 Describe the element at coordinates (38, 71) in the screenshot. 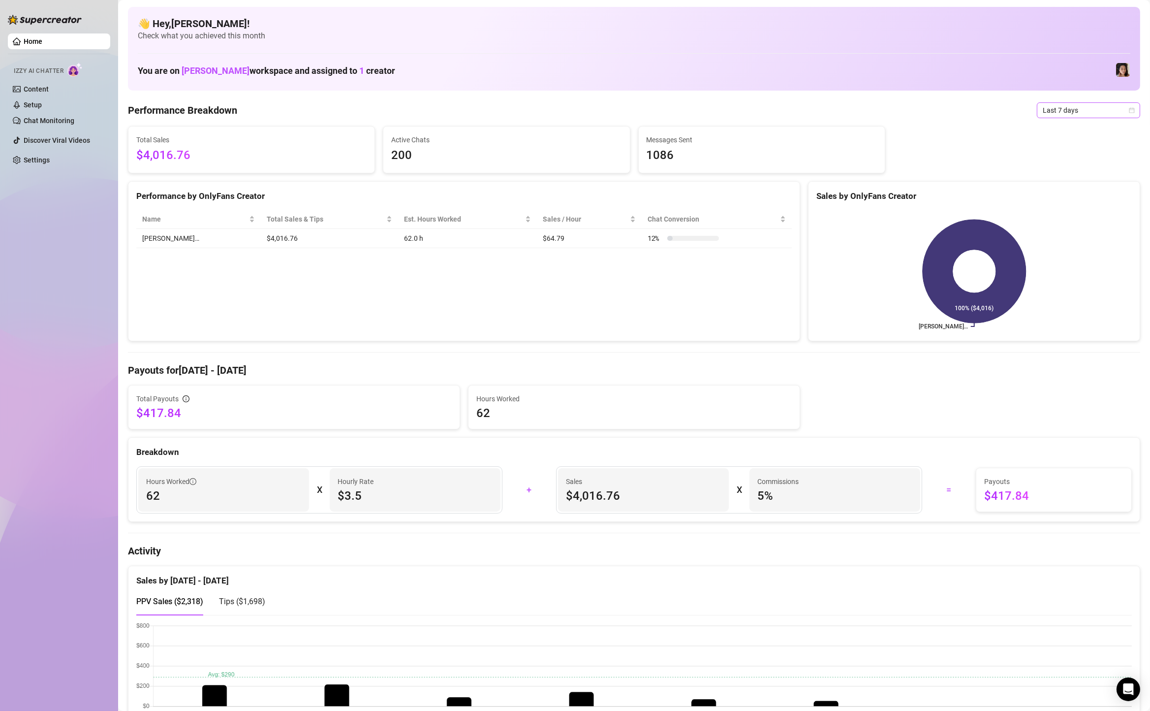

I see `span: Izzy AI Chatter` at that location.